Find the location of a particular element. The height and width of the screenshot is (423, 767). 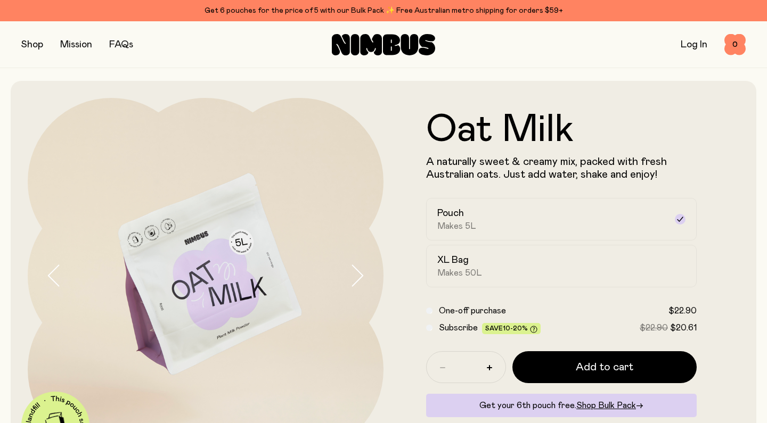

h2: XL Bag is located at coordinates (453, 260).